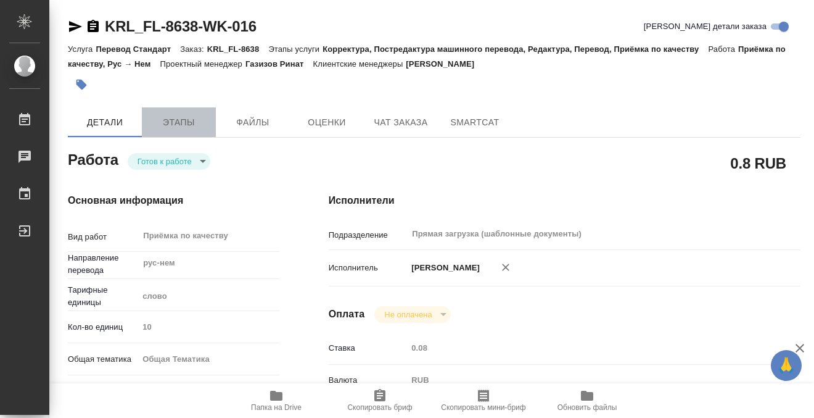 The height and width of the screenshot is (418, 814). I want to click on p: Подразделение, so click(368, 235).